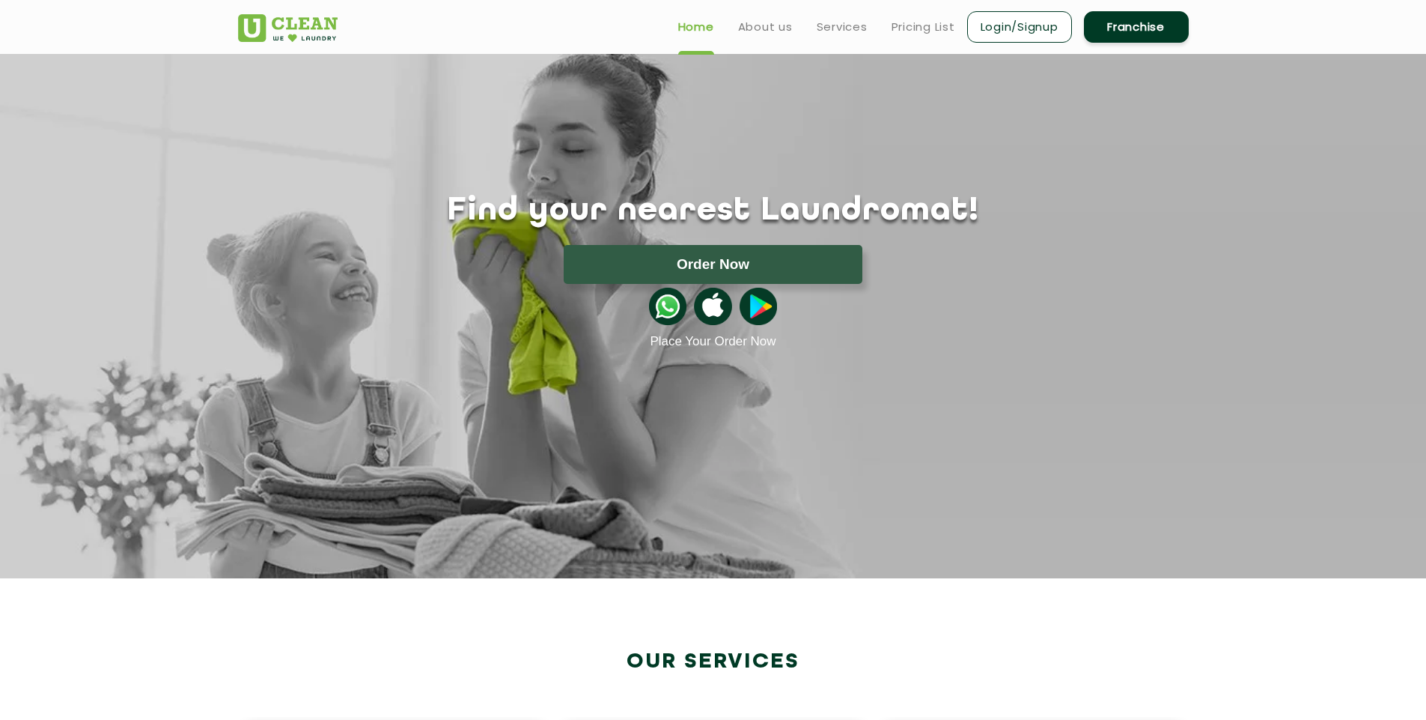 The width and height of the screenshot is (1426, 720). Describe the element at coordinates (842, 27) in the screenshot. I see `a: Services` at that location.